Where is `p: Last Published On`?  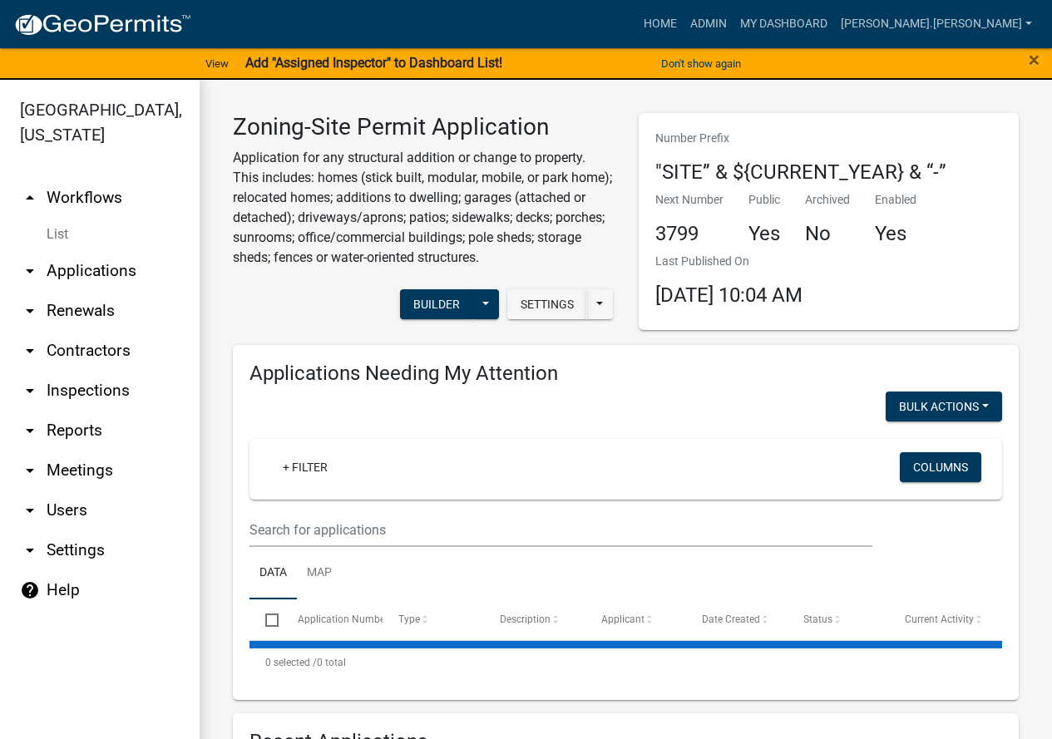 p: Last Published On is located at coordinates (728, 261).